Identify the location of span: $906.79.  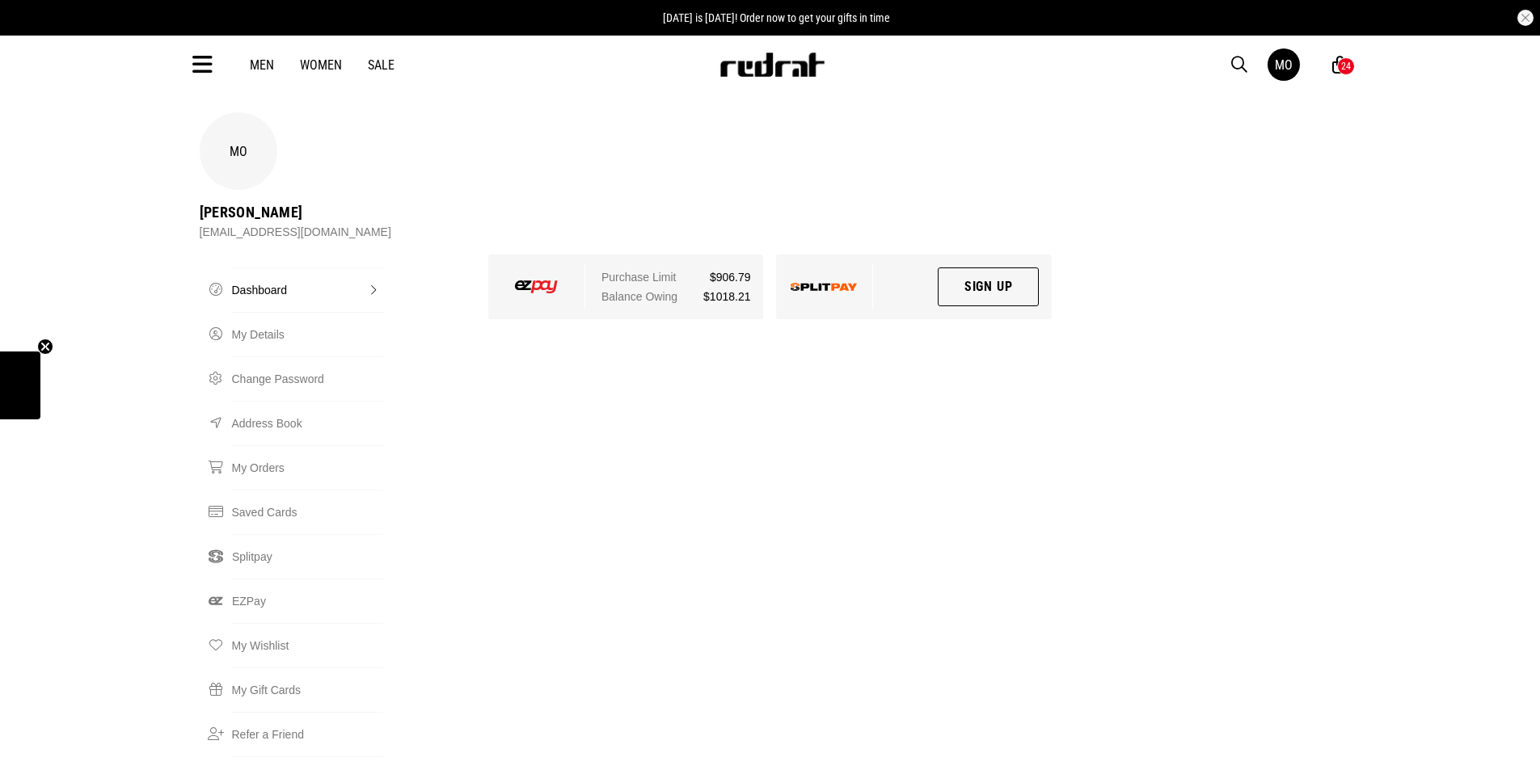
(730, 277).